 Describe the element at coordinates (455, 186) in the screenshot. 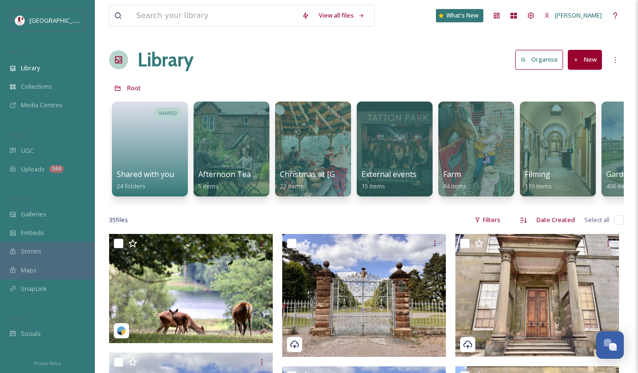

I see `span: 84 items` at that location.